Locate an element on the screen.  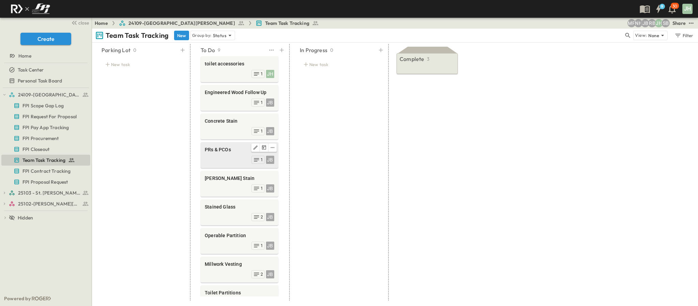
div: Nila Hutcheson (nhutcheson@fpibuilders.com) is located at coordinates (638, 23).